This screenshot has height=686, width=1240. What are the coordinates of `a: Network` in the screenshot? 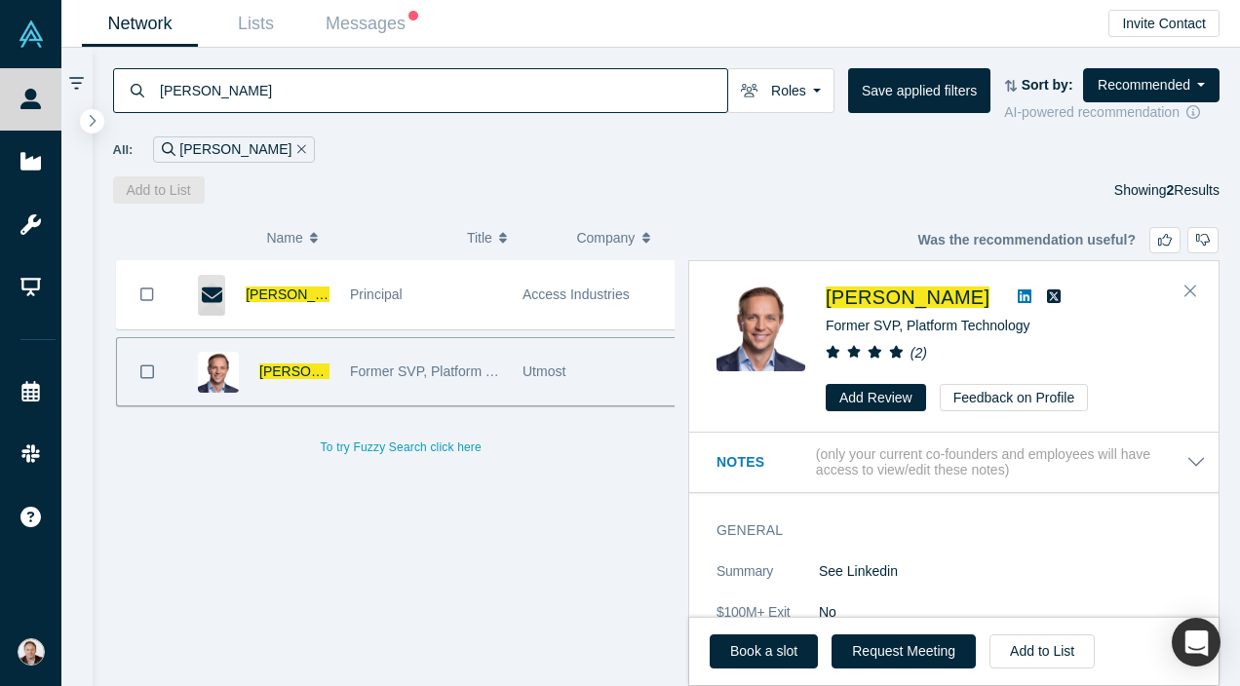 It's located at (139, 23).